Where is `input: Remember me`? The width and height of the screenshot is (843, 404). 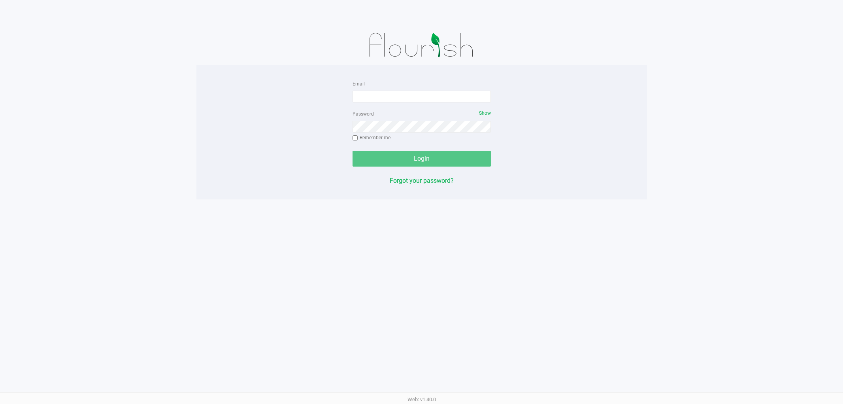
input: Remember me is located at coordinates (356, 138).